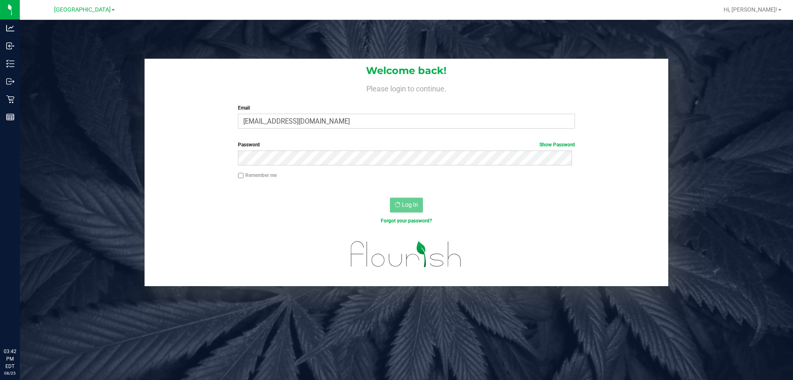 The image size is (793, 380). What do you see at coordinates (10, 81) in the screenshot?
I see `inline-svg: Outbound` at bounding box center [10, 81].